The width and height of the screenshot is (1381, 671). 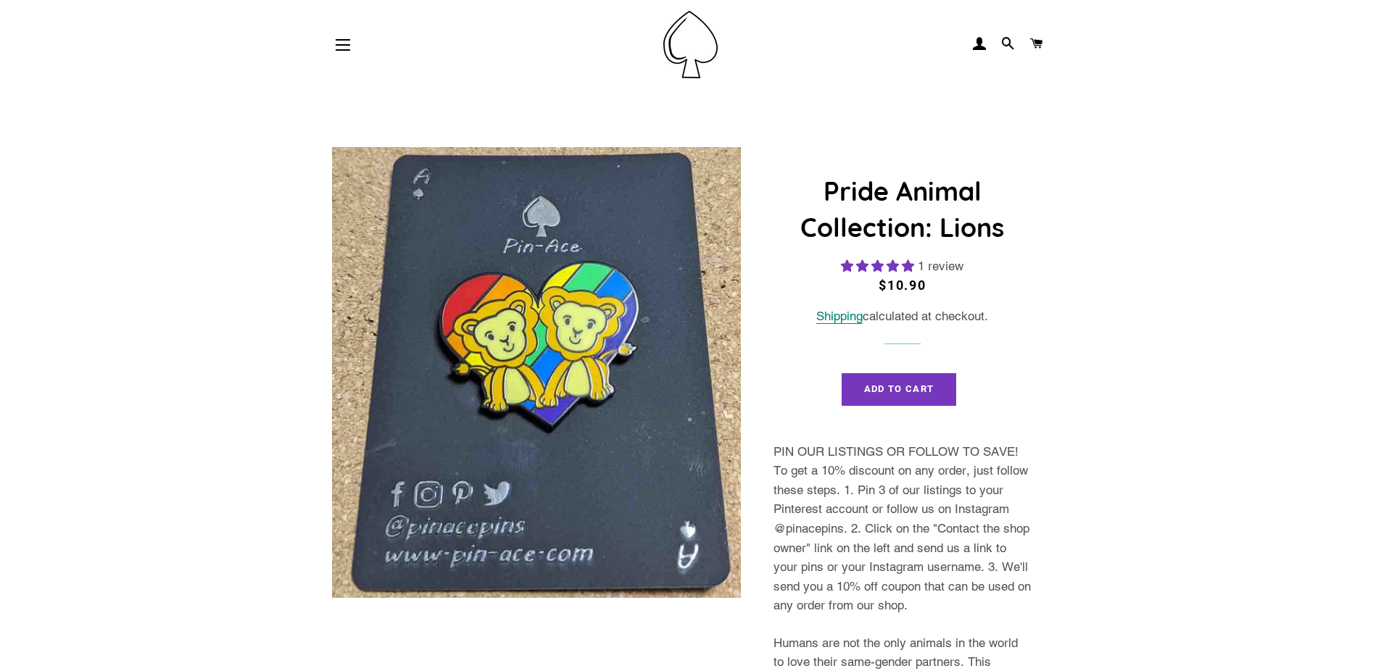 I want to click on p: PIN OUR LISTINGS OR FOLLOW TO SAVE! To get a 10% discount on any order, just follow these steps. ..., so click(x=902, y=529).